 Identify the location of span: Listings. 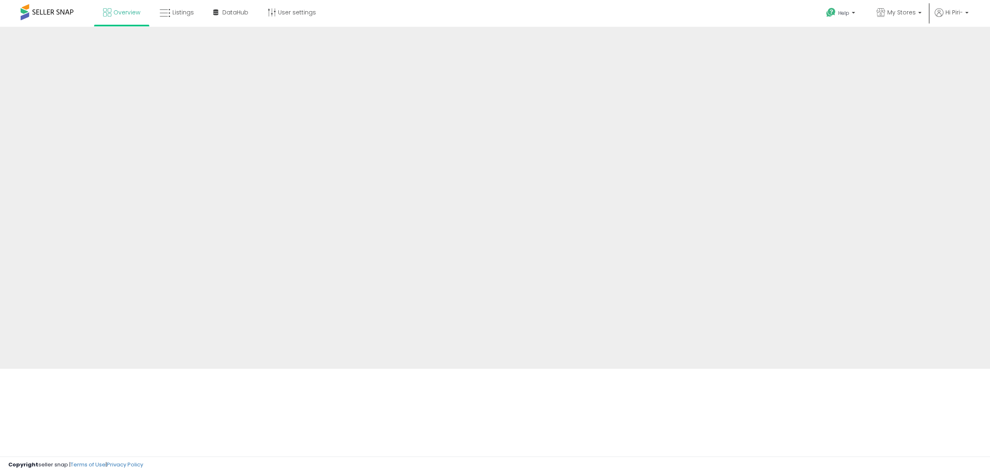
(183, 12).